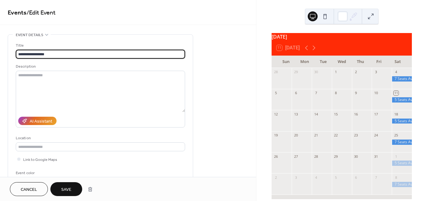 Image resolution: width=427 pixels, height=201 pixels. I want to click on div: 24, so click(375, 135).